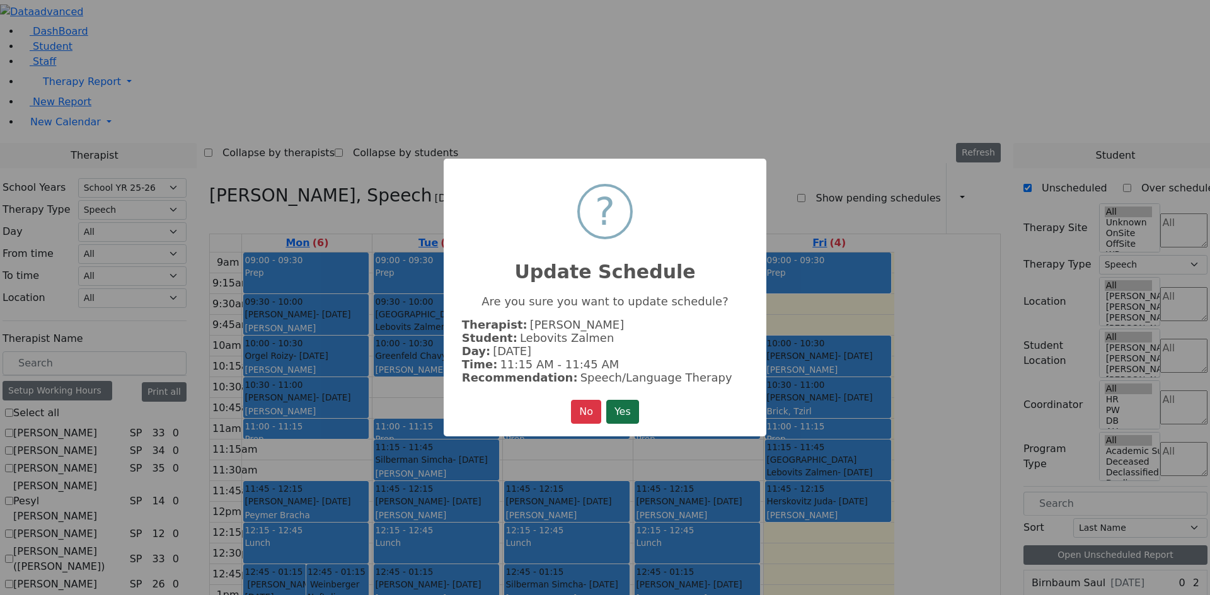  Describe the element at coordinates (622, 412) in the screenshot. I see `button: Yes` at that location.